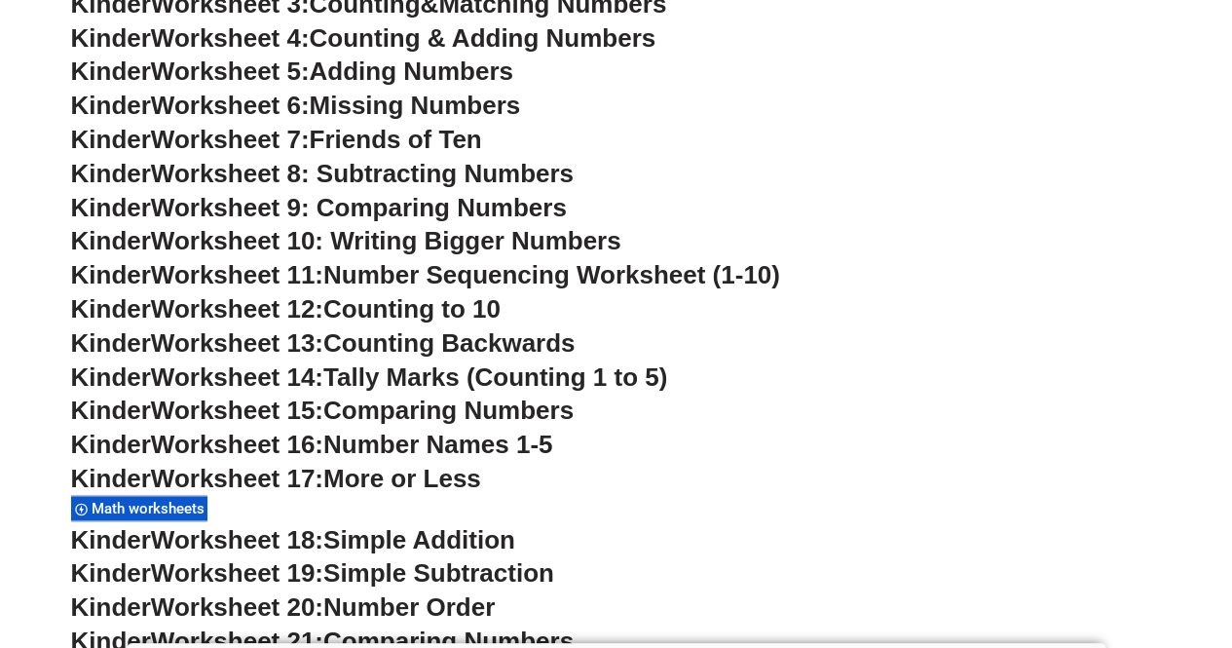 The image size is (1232, 648). I want to click on span: More or Less, so click(402, 478).